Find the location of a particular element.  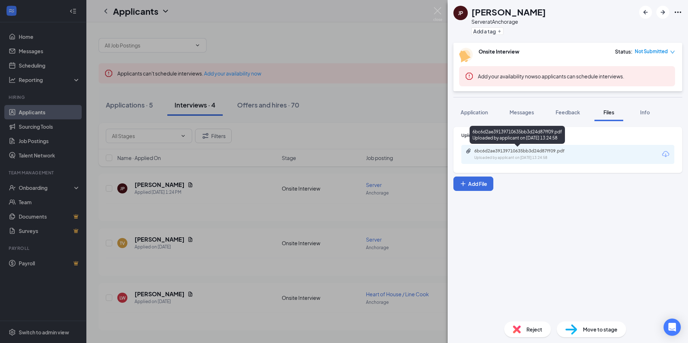

span: Application is located at coordinates (474, 112).